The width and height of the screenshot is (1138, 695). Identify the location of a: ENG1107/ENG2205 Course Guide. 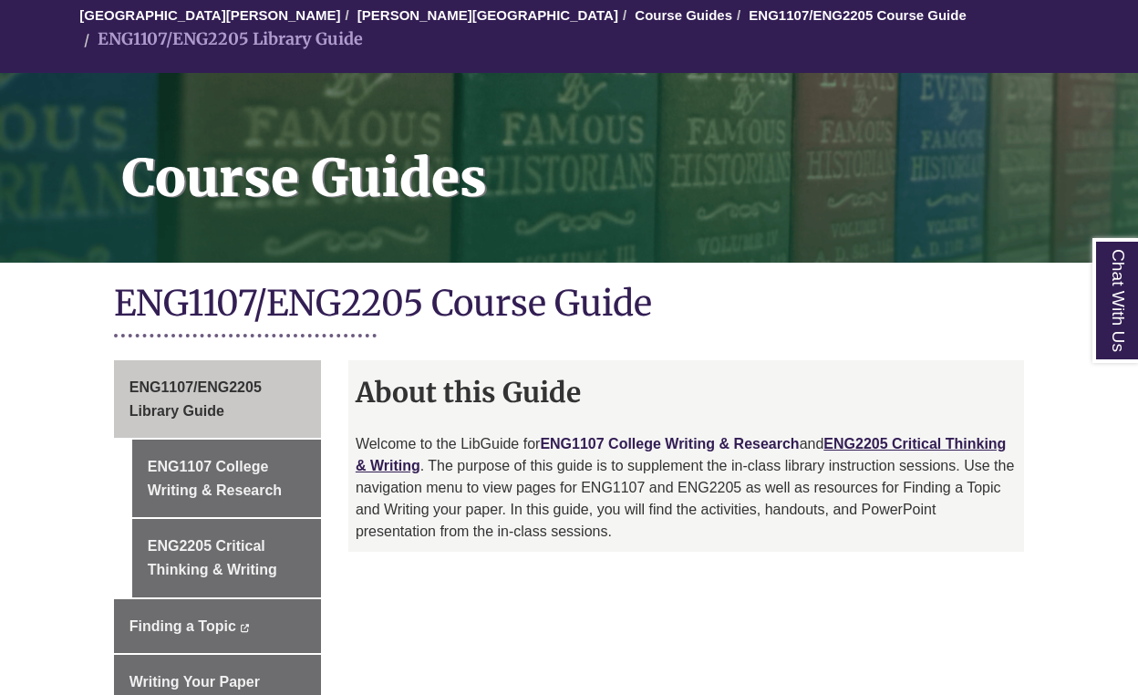
(857, 15).